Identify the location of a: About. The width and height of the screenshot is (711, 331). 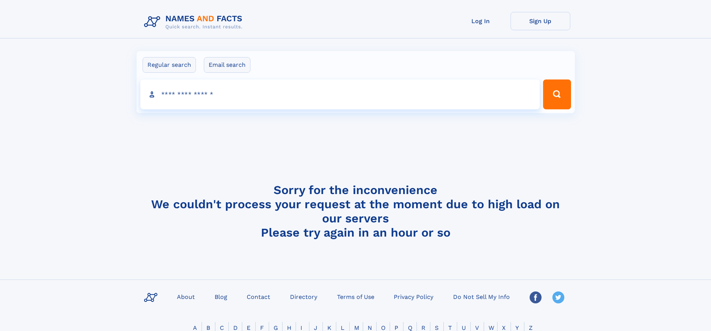
(186, 296).